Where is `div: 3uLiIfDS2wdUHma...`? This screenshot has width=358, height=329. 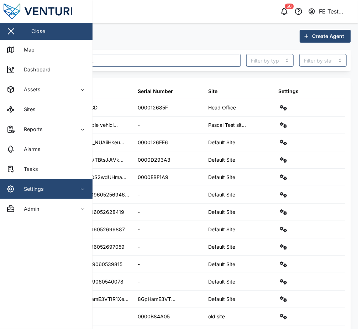 div: 3uLiIfDS2wdUHma... is located at coordinates (102, 178).